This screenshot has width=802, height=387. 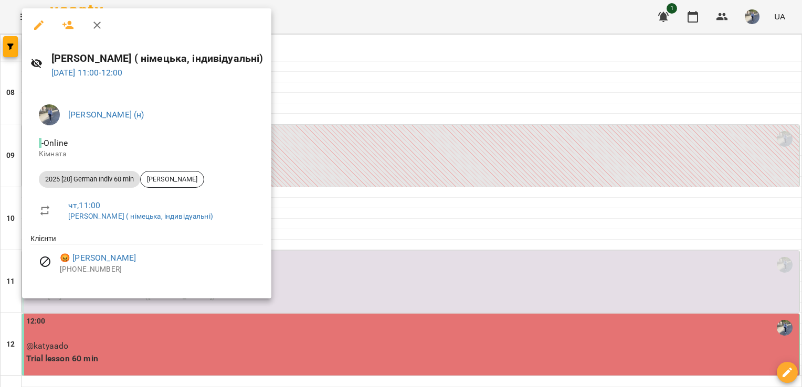 I want to click on ul: Клієнти, so click(x=146, y=260).